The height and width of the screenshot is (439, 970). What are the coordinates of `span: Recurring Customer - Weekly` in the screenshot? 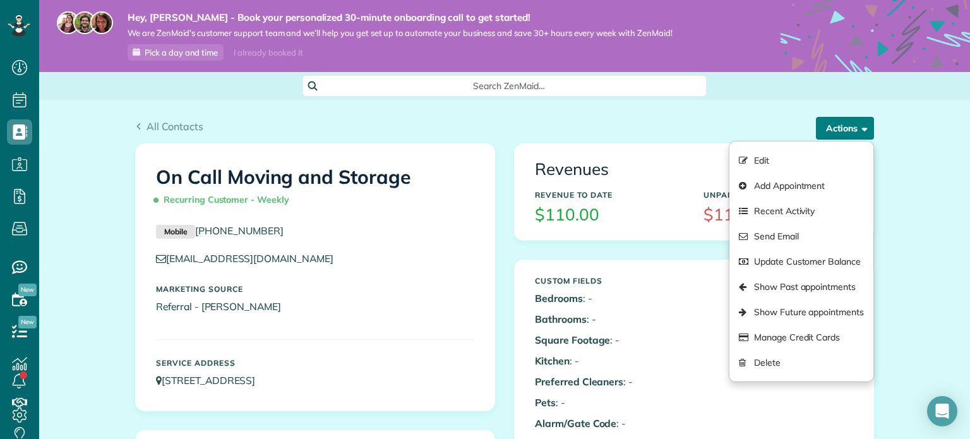 It's located at (225, 200).